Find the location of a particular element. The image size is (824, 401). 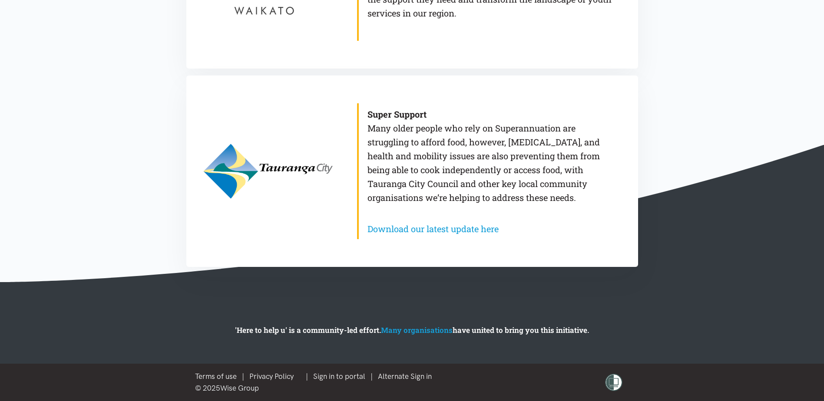

a: Wise Group is located at coordinates (239, 388).